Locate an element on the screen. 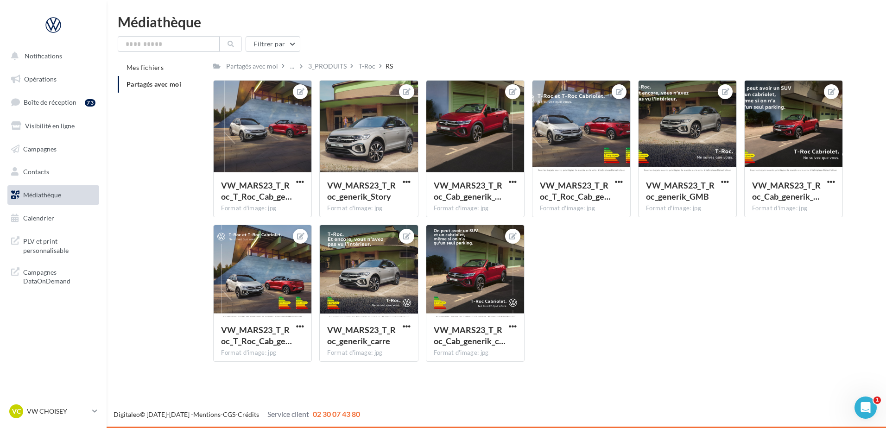 Image resolution: width=886 pixels, height=428 pixels. a: Mentions is located at coordinates (207, 414).